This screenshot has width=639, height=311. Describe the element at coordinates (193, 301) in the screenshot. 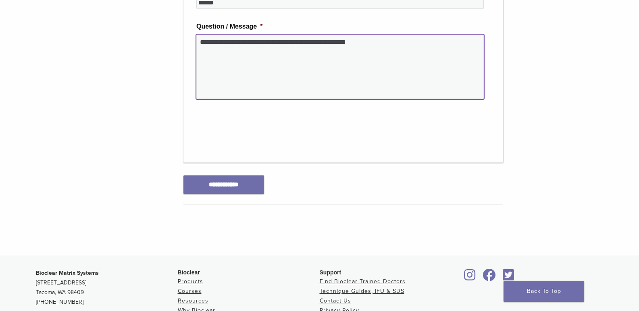

I see `a: Resources` at that location.